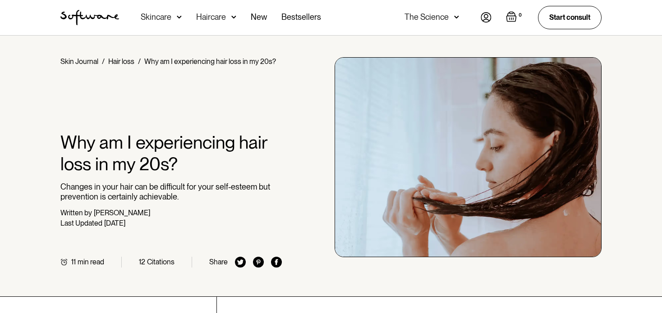 The image size is (662, 313). Describe the element at coordinates (91, 262) in the screenshot. I see `div: min read` at that location.